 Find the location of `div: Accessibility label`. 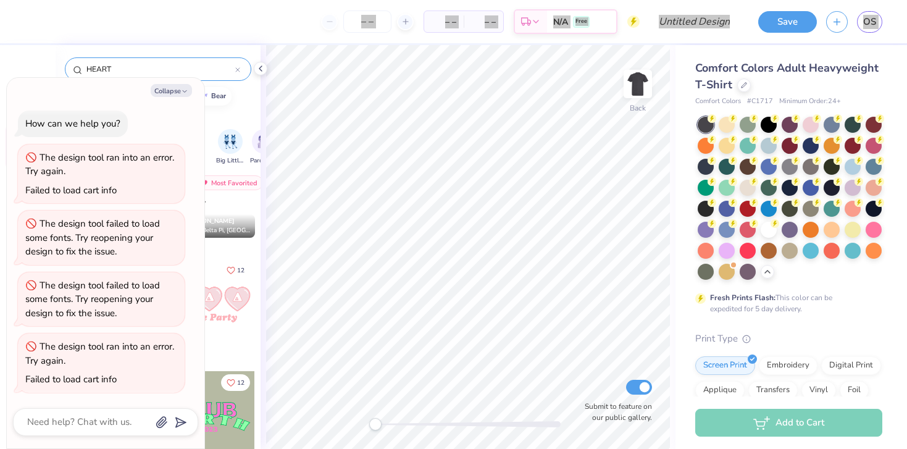

div: Accessibility label is located at coordinates (375, 424).